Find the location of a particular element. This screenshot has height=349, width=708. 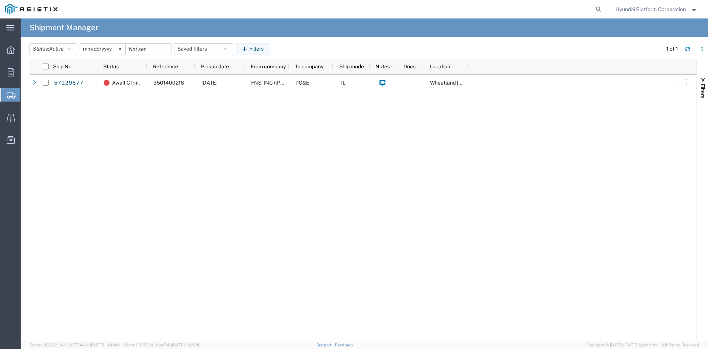

div: 1 of 1 is located at coordinates (673, 49).